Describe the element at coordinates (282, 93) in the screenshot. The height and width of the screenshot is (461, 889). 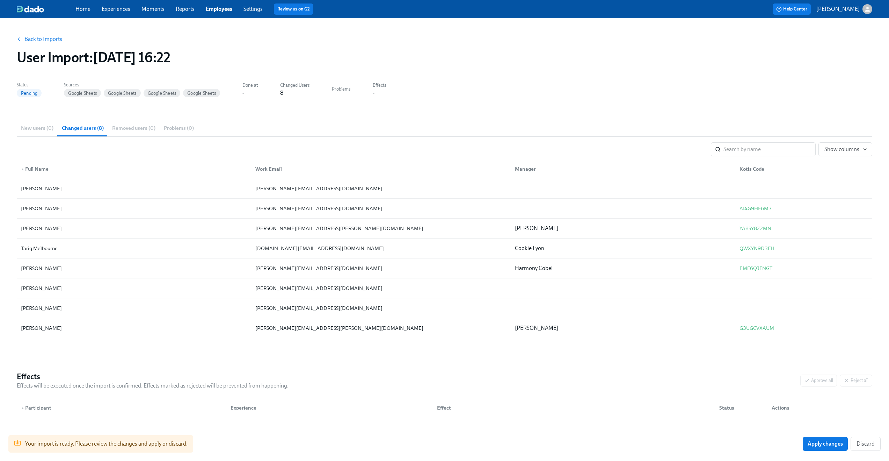
I see `div: 8` at that location.